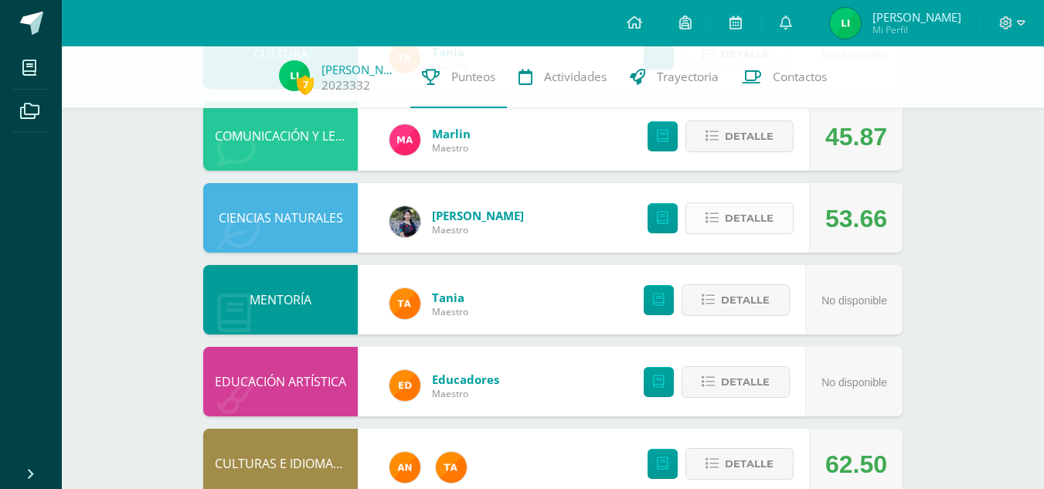 The width and height of the screenshot is (1044, 489). What do you see at coordinates (345, 85) in the screenshot?
I see `a: 2023332` at bounding box center [345, 85].